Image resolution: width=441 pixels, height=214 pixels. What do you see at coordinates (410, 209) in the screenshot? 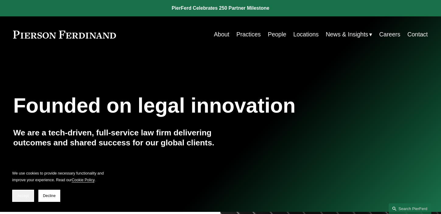
I see `a: Search this site` at bounding box center [410, 209].